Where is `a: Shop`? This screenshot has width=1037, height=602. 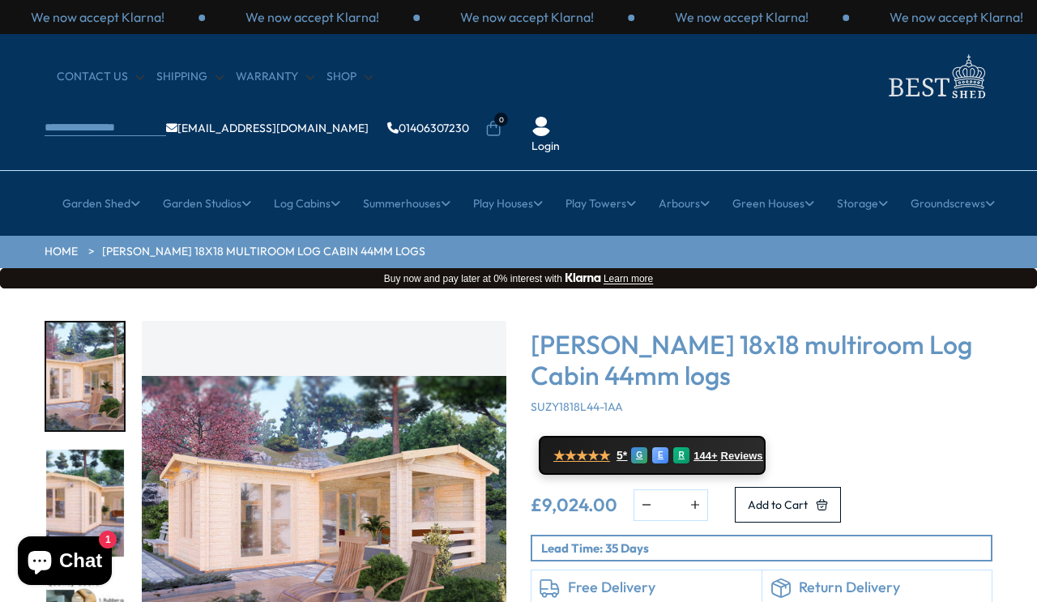
a: Shop is located at coordinates (349, 77).